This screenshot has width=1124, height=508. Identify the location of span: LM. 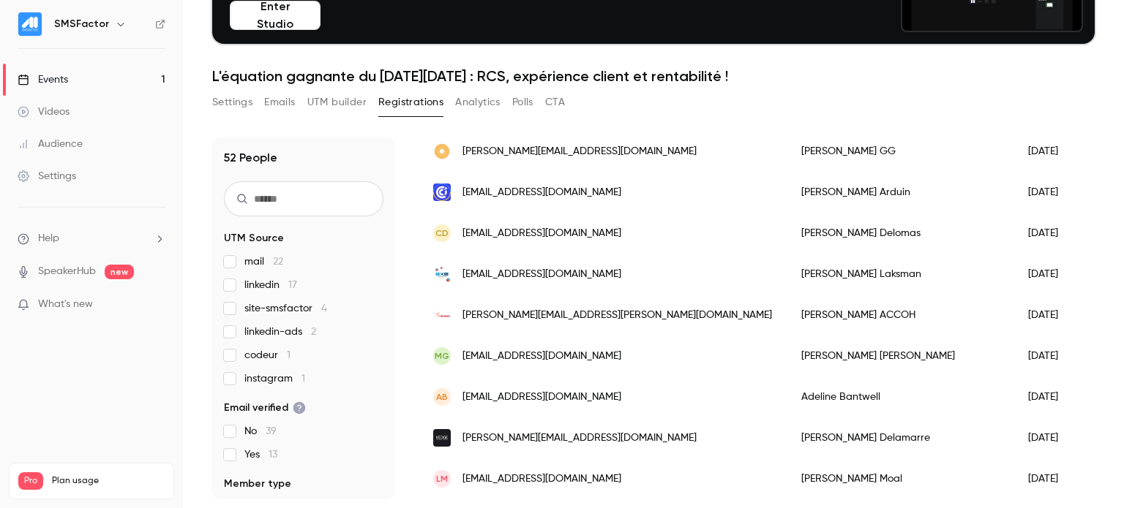
(442, 479).